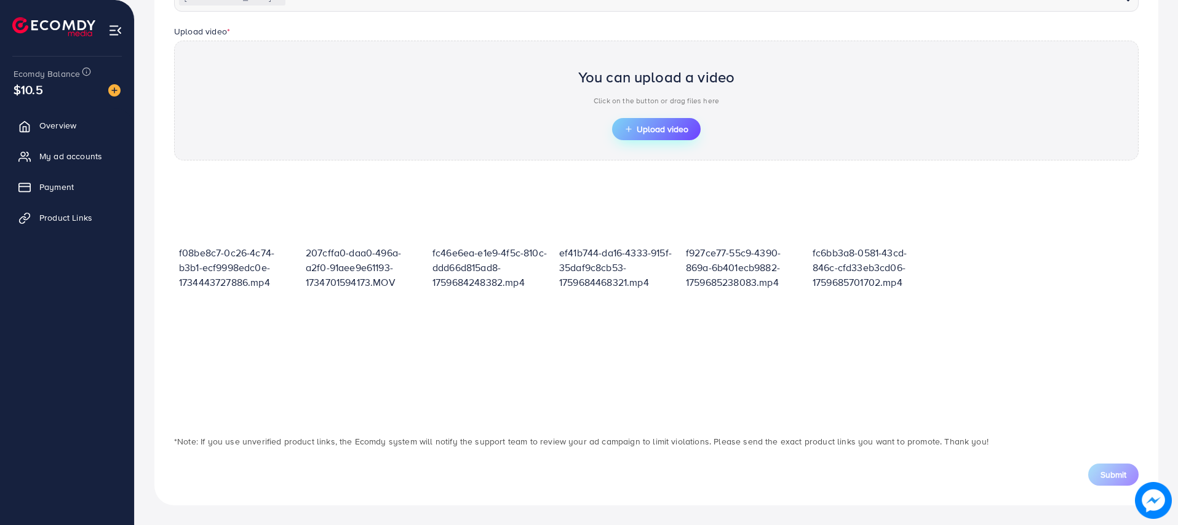  Describe the element at coordinates (491, 268) in the screenshot. I see `p: fc46e6ea-e1e9-4f5c-810c-ddd66d815ad8-1759684248382.mp4` at that location.